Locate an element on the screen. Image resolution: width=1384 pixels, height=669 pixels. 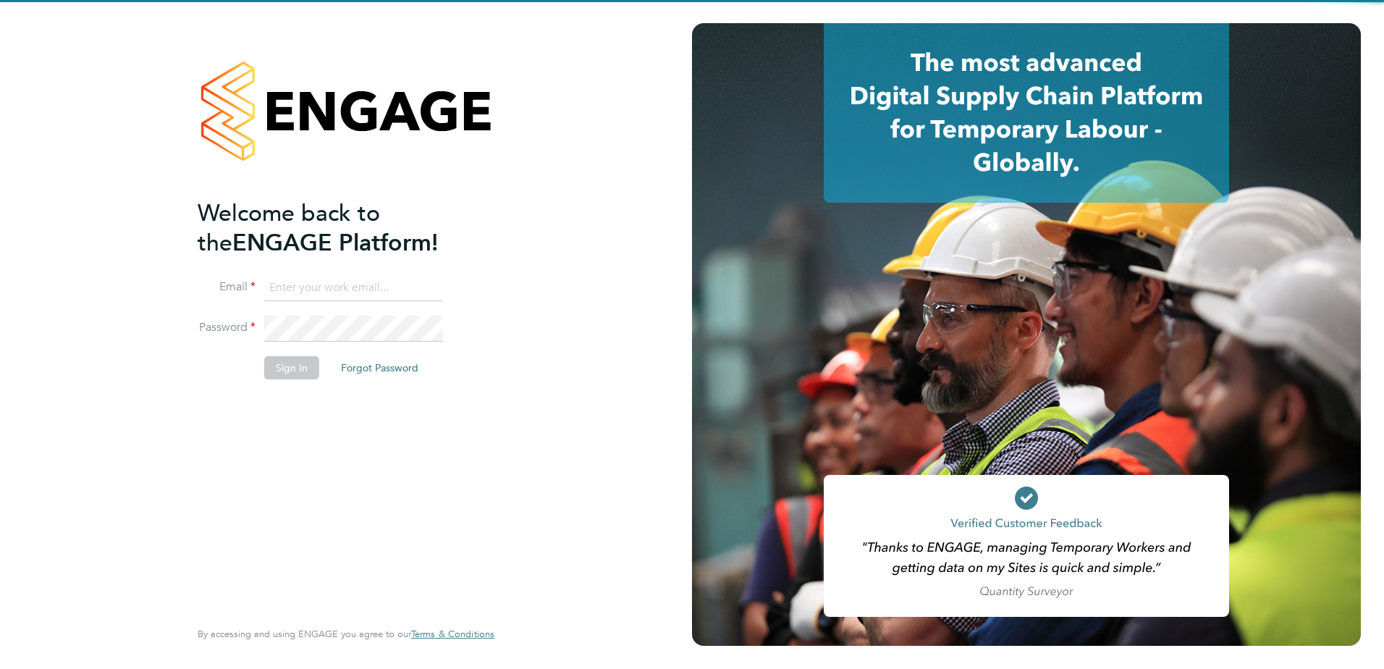
label: Email is located at coordinates (227, 287).